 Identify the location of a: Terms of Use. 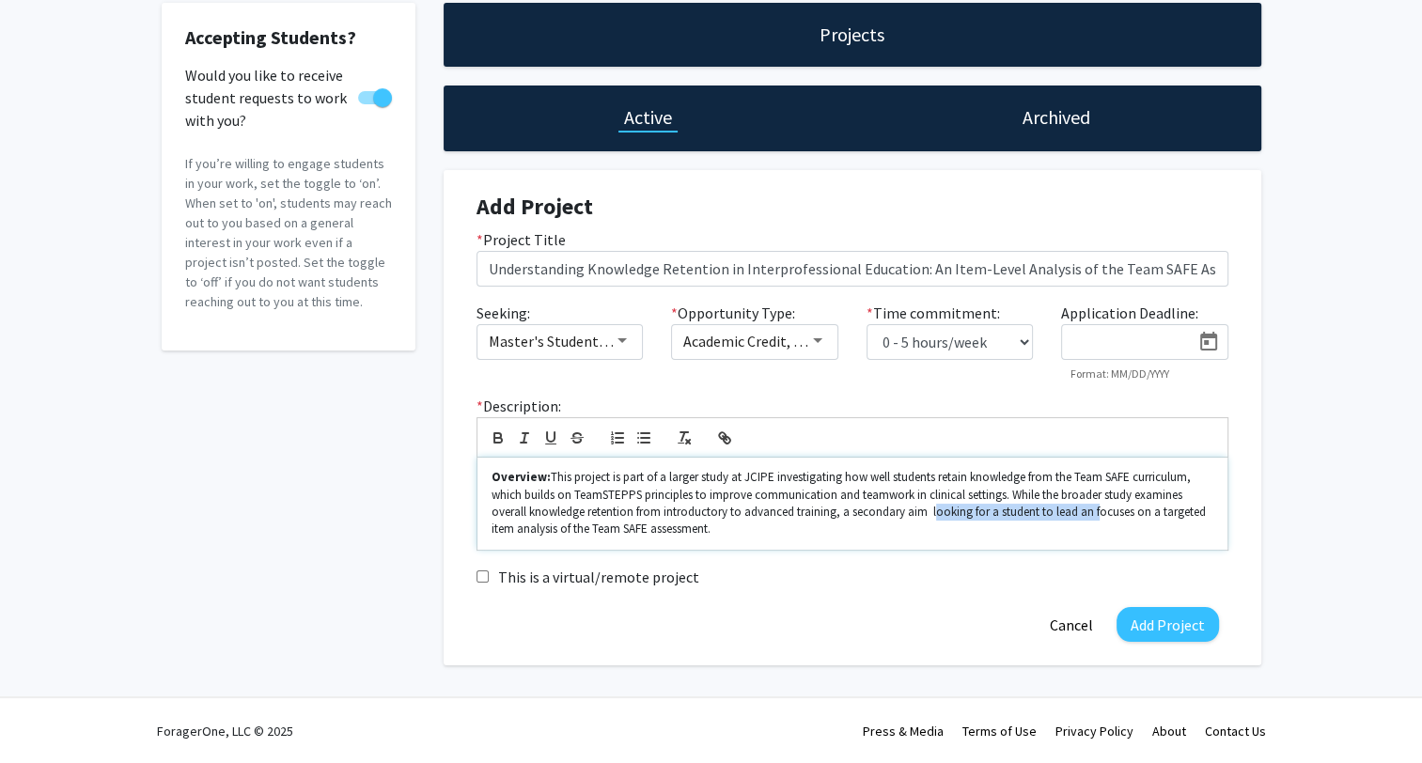
(999, 731).